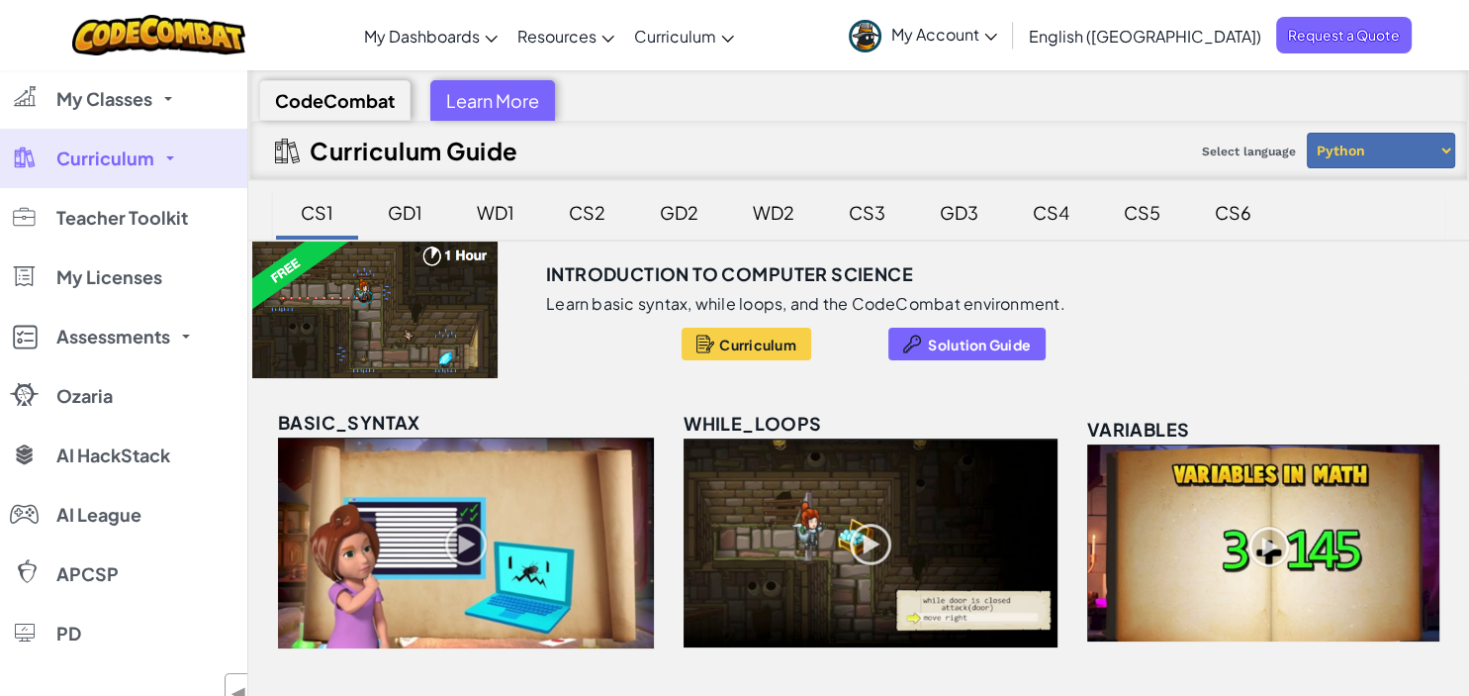  What do you see at coordinates (729, 274) in the screenshot?
I see `h3: Introduction to Computer Science` at bounding box center [729, 274].